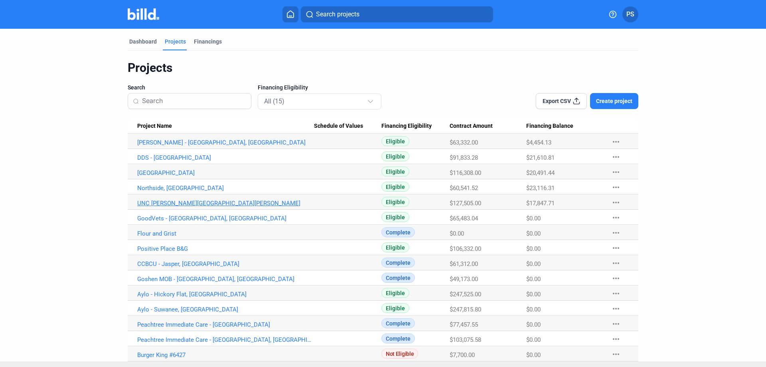 Image resolution: width=766 pixels, height=367 pixels. What do you see at coordinates (208, 42) in the screenshot?
I see `div: Financings` at bounding box center [208, 42].